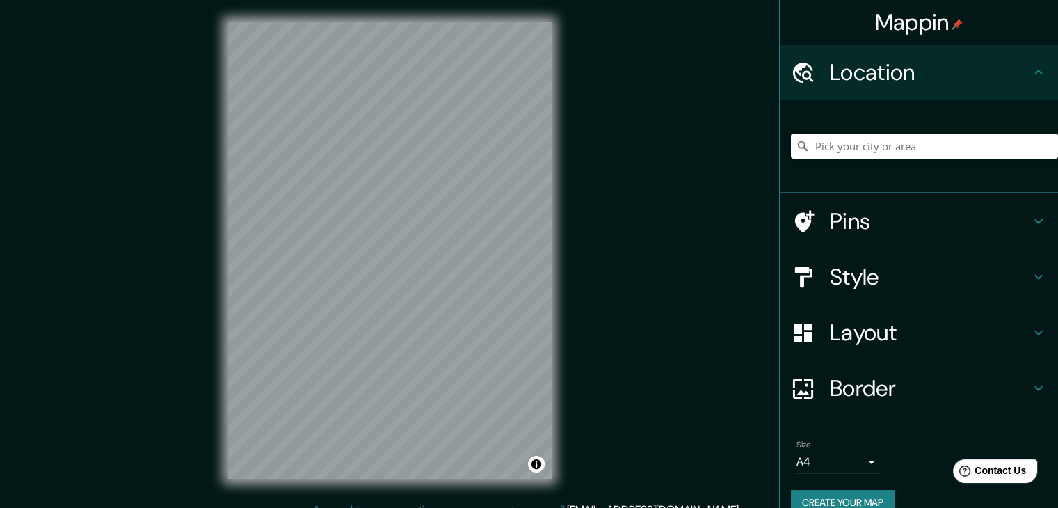 The width and height of the screenshot is (1058, 508). I want to click on h4: Layout, so click(930, 333).